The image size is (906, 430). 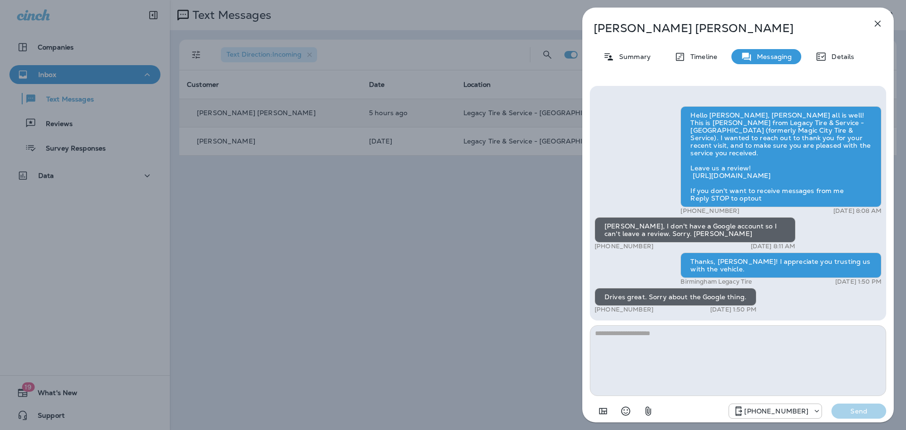 What do you see at coordinates (775, 411) in the screenshot?
I see `div: +1 (205) 606-2088` at bounding box center [775, 411].